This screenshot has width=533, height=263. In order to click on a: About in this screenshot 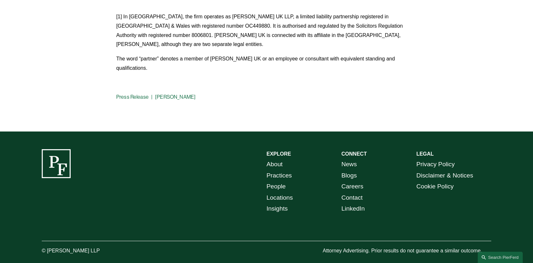, I will do `click(275, 164)`.